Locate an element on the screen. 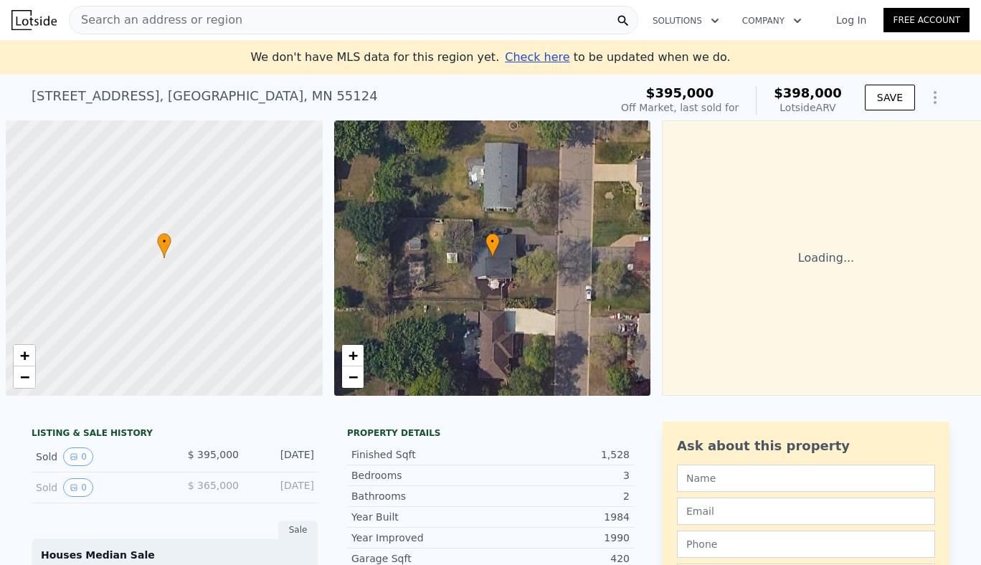 The height and width of the screenshot is (565, 981). input: Phone is located at coordinates (806, 544).